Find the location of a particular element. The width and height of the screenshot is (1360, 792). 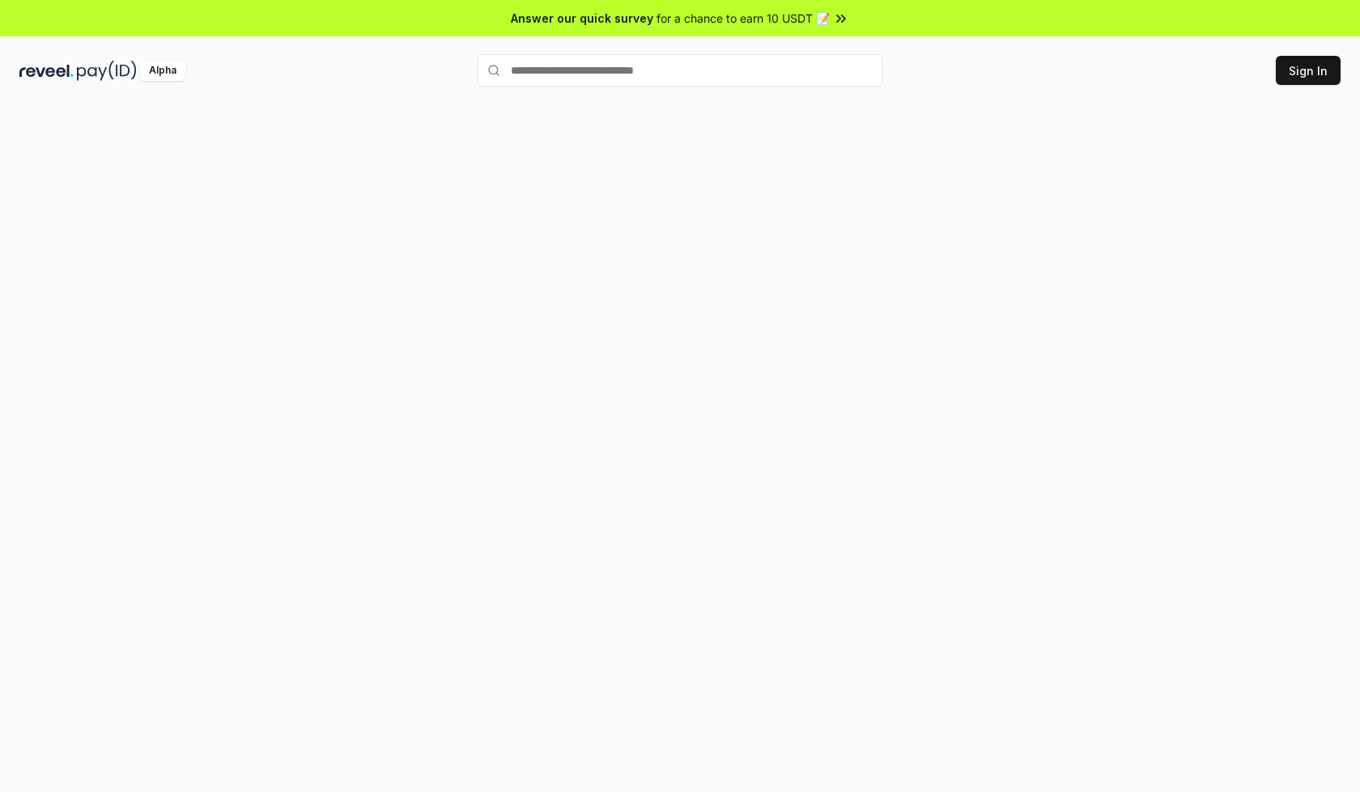

span: Answer our quick survey is located at coordinates (582, 18).